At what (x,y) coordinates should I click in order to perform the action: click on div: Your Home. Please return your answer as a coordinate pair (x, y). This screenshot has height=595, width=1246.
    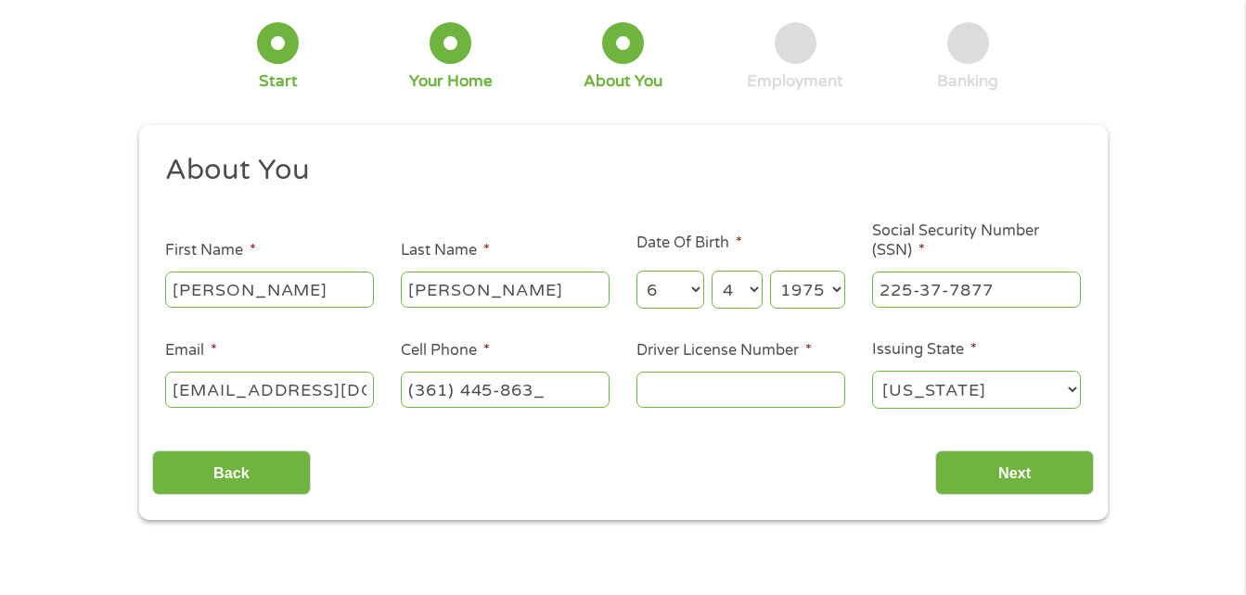
    Looking at the image, I should click on (451, 82).